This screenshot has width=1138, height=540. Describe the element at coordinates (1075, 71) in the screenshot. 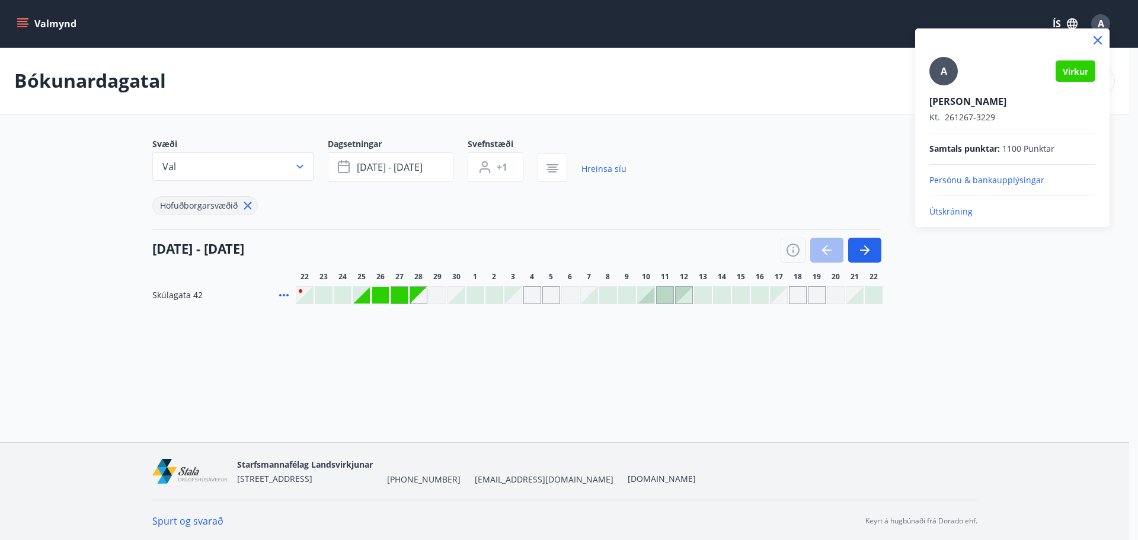

I see `span: Virkur` at that location.